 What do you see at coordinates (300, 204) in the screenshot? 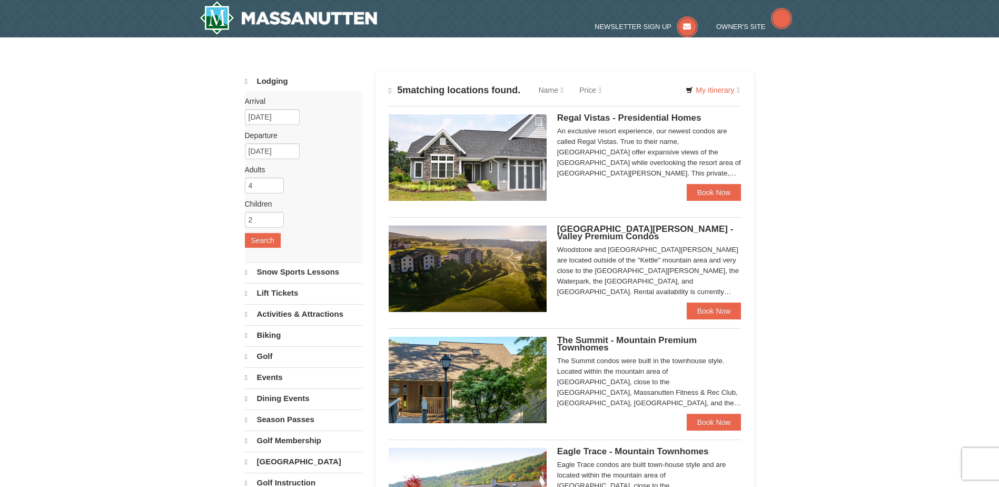
I see `label: Children` at bounding box center [300, 204].